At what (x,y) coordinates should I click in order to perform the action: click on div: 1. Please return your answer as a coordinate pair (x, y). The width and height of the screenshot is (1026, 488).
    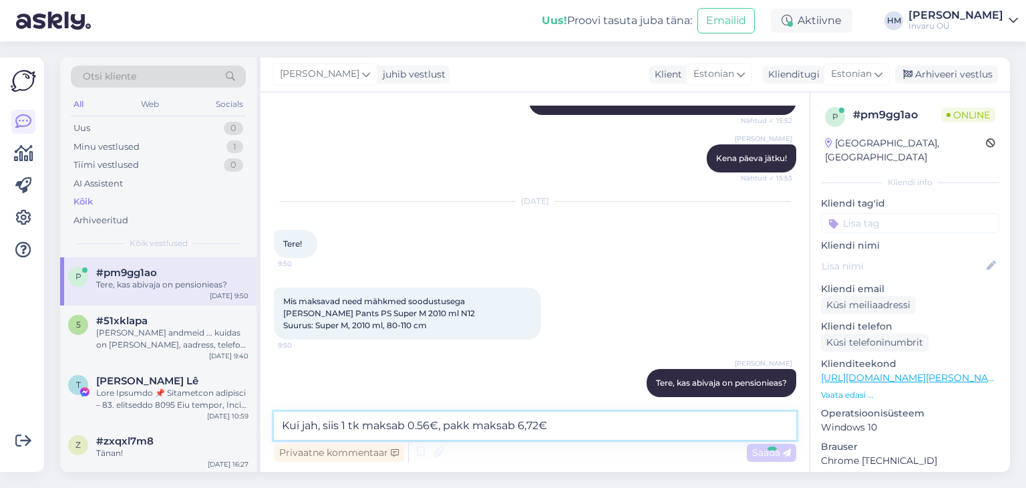
    Looking at the image, I should click on (234, 147).